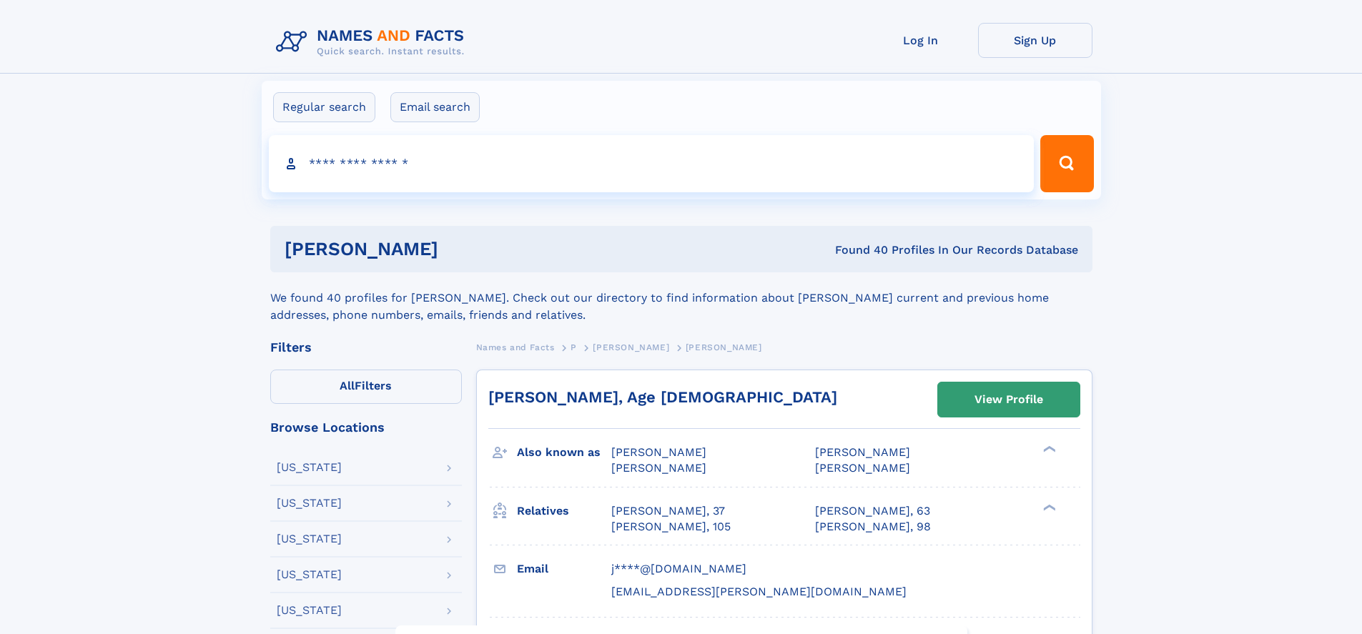  I want to click on div: View Profile, so click(1008, 400).